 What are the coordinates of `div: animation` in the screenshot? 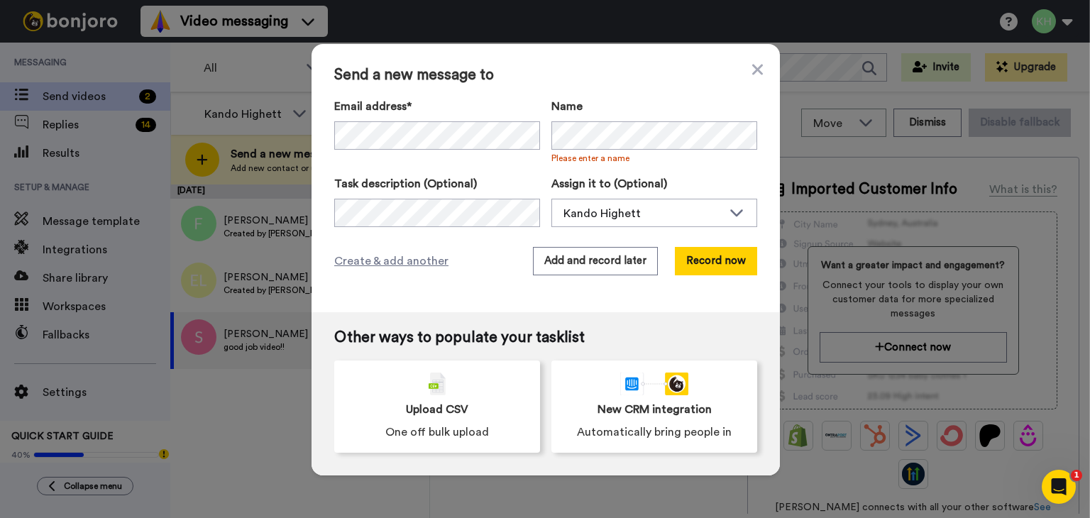 It's located at (654, 384).